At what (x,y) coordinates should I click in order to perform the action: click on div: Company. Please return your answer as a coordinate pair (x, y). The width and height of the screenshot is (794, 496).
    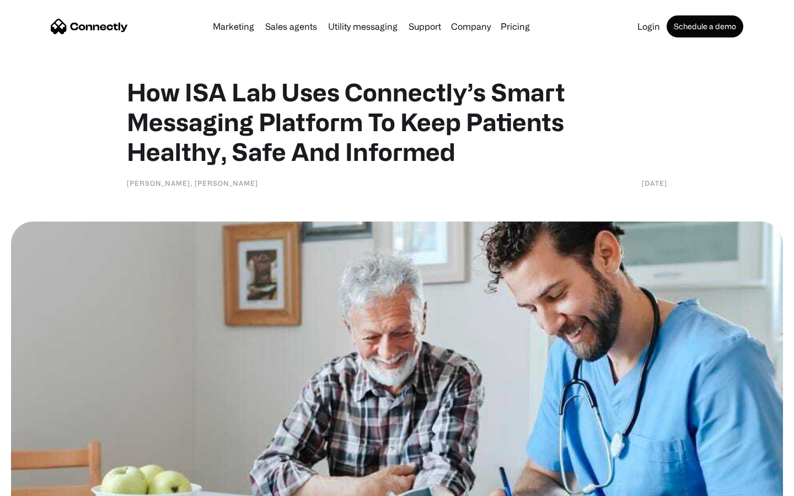
    Looking at the image, I should click on (471, 26).